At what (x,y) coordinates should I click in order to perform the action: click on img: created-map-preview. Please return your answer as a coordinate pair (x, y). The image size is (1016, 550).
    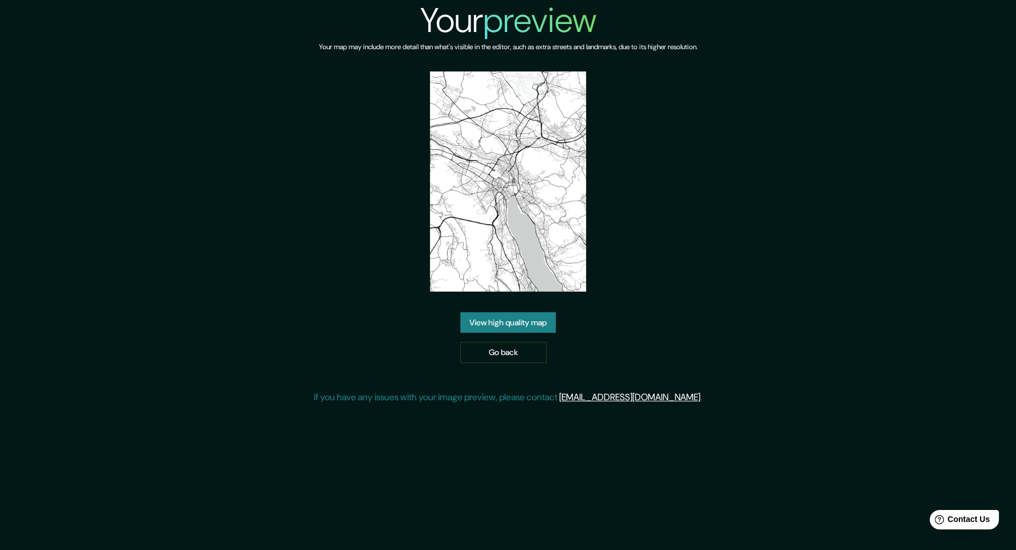
    Looking at the image, I should click on (508, 181).